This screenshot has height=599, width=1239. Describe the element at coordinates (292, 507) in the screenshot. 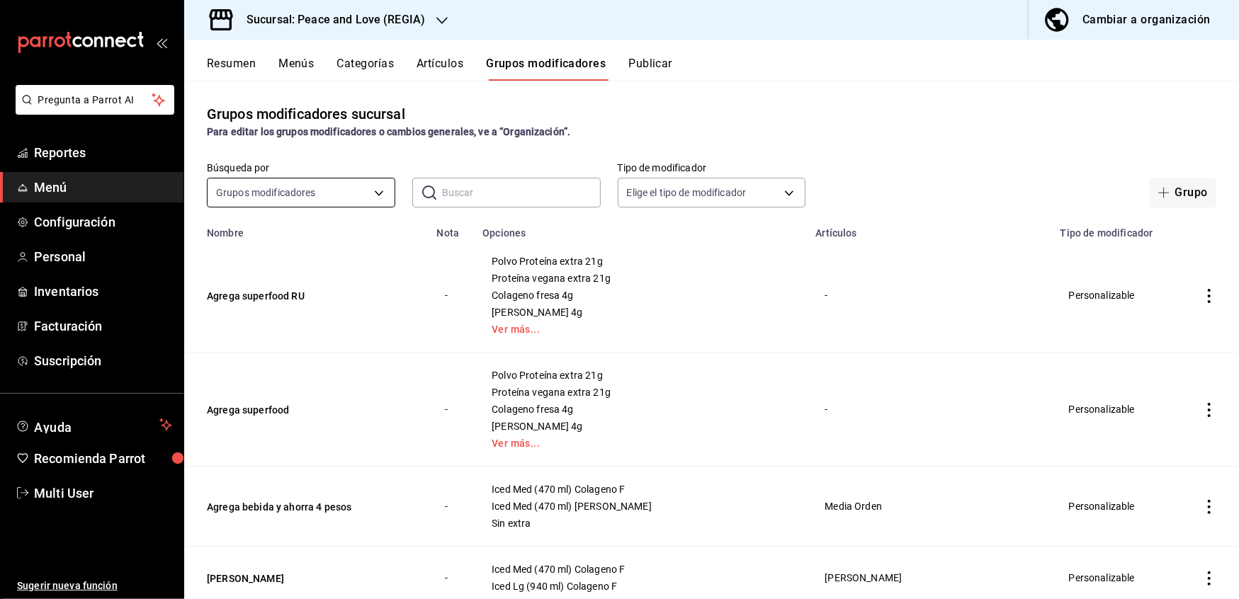

I see `button: Agrega bebida y ahorra 4 pesos` at that location.